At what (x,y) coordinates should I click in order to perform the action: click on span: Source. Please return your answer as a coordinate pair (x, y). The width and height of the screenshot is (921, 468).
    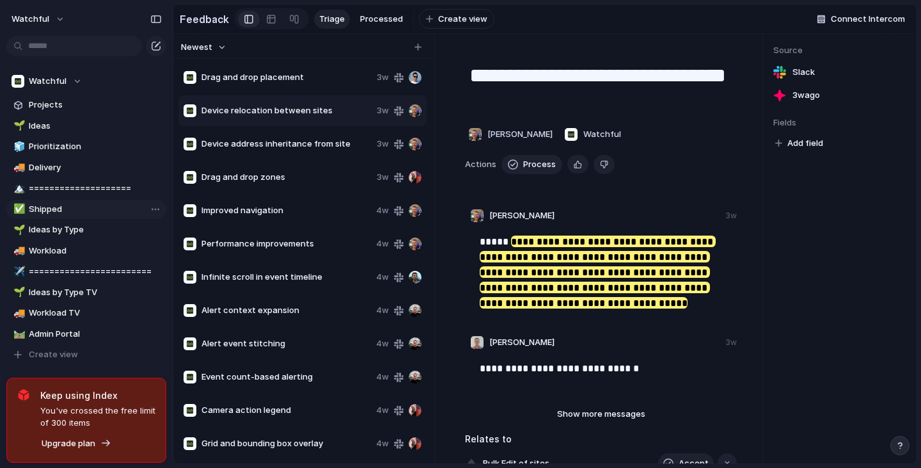
    Looking at the image, I should click on (840, 51).